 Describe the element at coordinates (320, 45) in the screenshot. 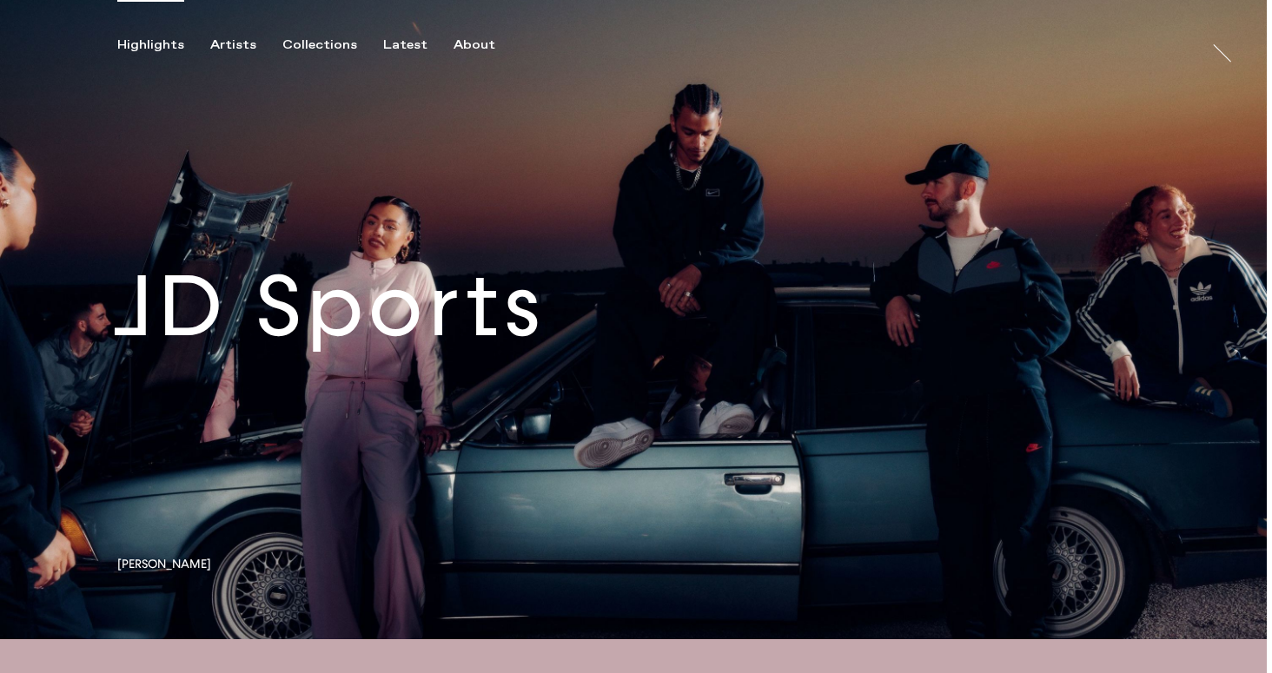

I see `div: Collections` at that location.